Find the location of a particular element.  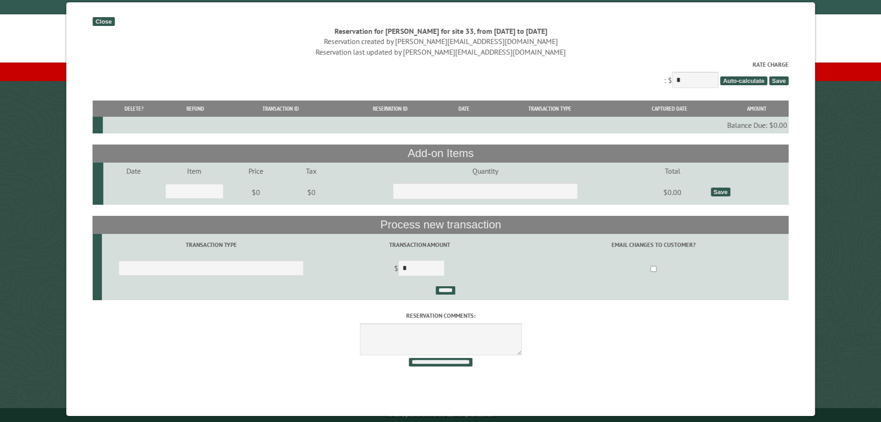

span: Save is located at coordinates (779, 81).